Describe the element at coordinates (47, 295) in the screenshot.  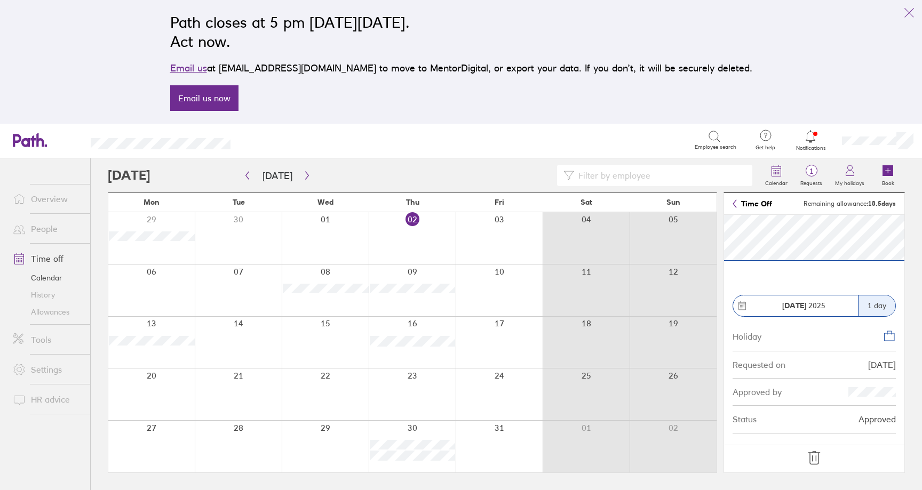
I see `a: History` at that location.